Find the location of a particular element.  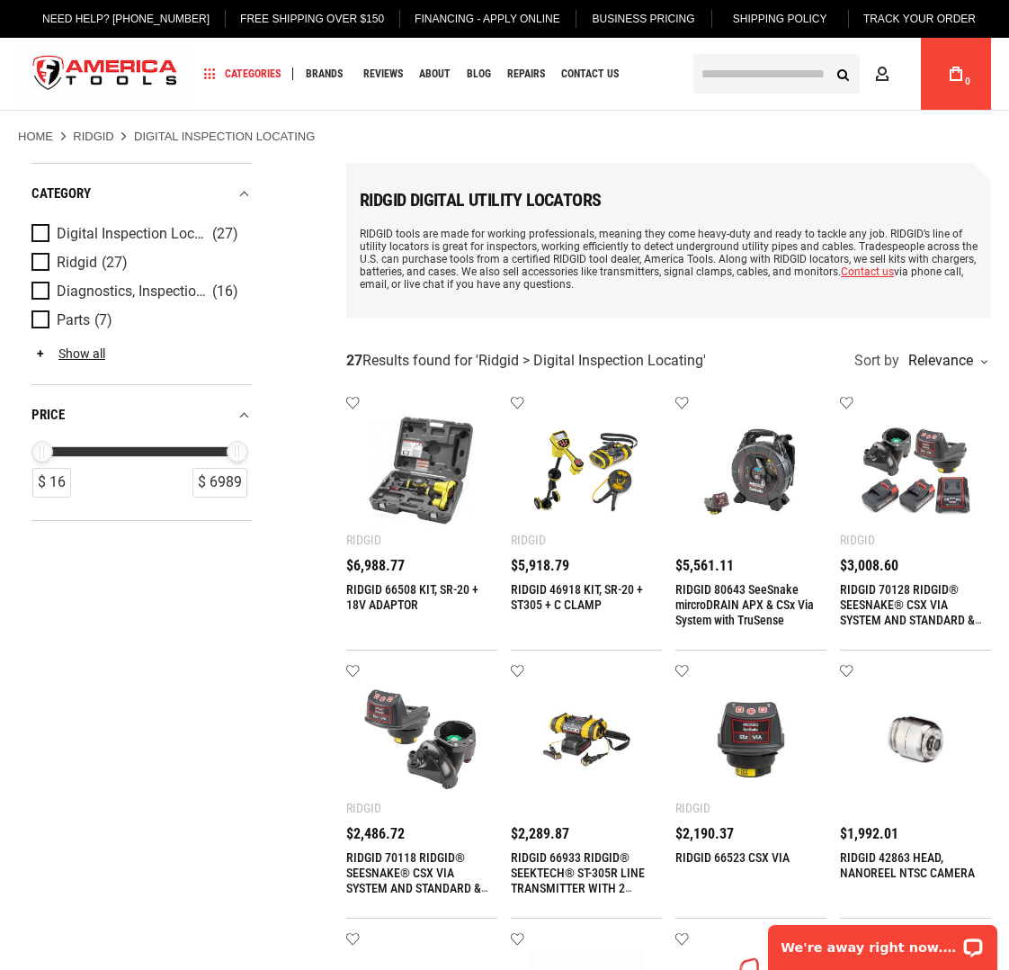

div: Product Filters is located at coordinates (141, 342).